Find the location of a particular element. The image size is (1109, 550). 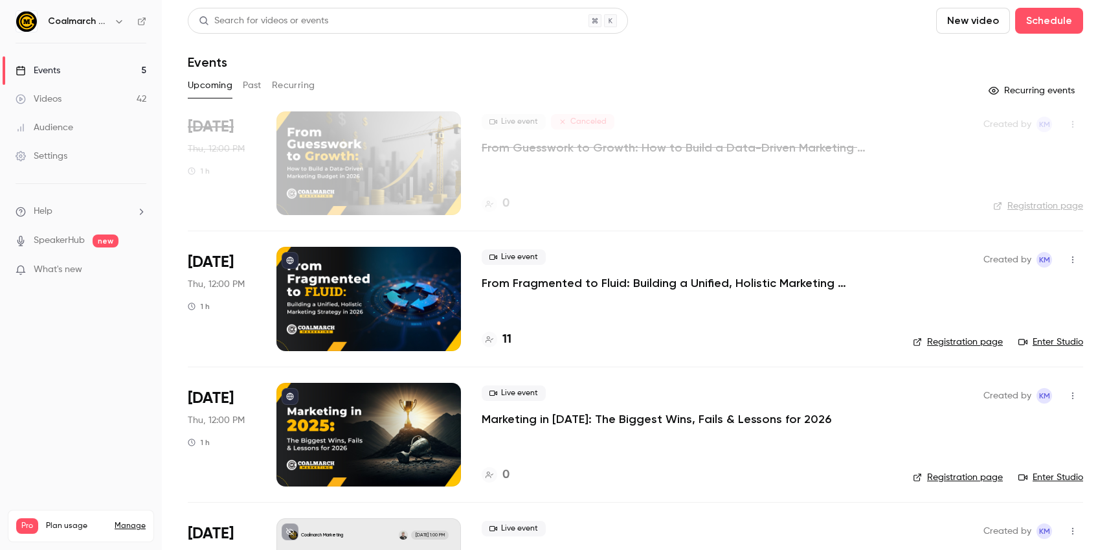

button: Upcoming is located at coordinates (210, 85).